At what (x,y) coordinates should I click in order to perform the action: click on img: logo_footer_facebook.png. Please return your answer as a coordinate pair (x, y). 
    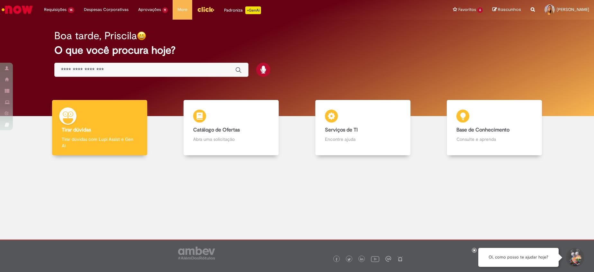
    Looking at the image, I should click on (337, 259).